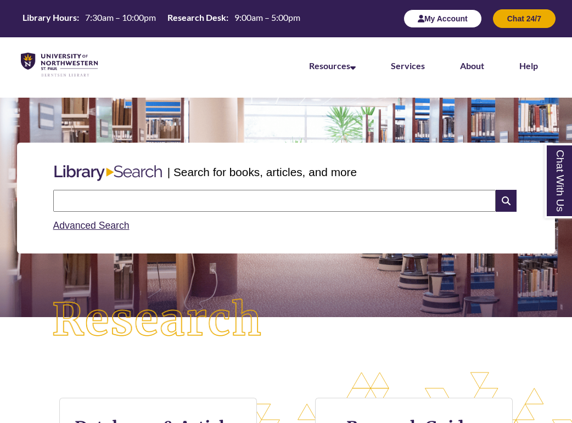 The width and height of the screenshot is (572, 423). I want to click on a: Advanced Search, so click(91, 226).